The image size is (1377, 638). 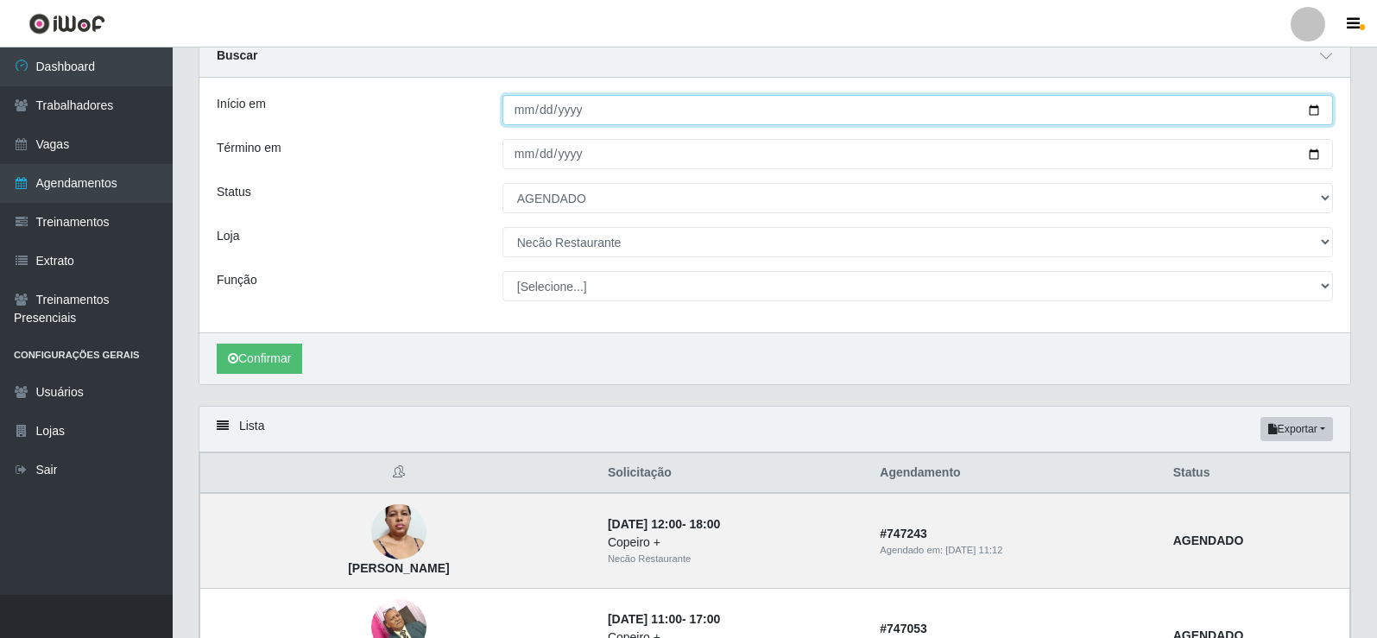 What do you see at coordinates (1296, 429) in the screenshot?
I see `button: Exportar` at bounding box center [1296, 429].